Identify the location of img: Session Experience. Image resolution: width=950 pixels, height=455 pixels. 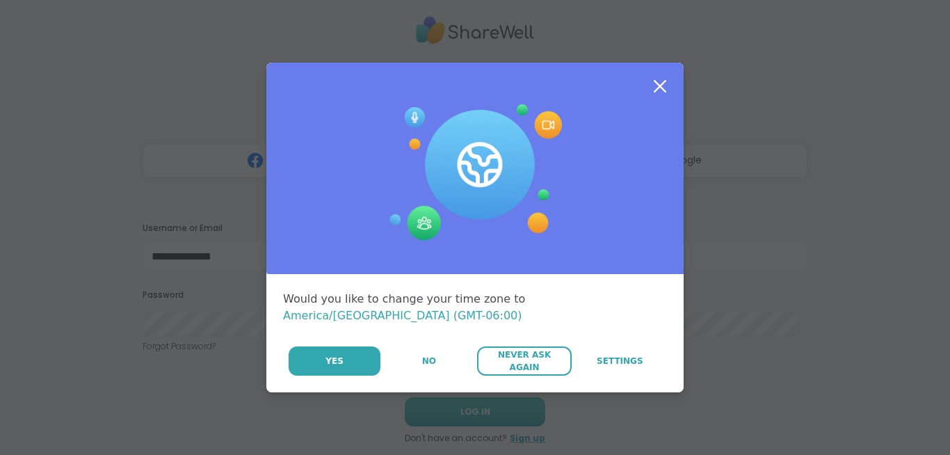
(475, 173).